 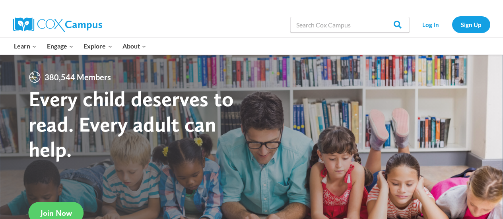 What do you see at coordinates (471, 24) in the screenshot?
I see `a: Sign Up` at bounding box center [471, 24].